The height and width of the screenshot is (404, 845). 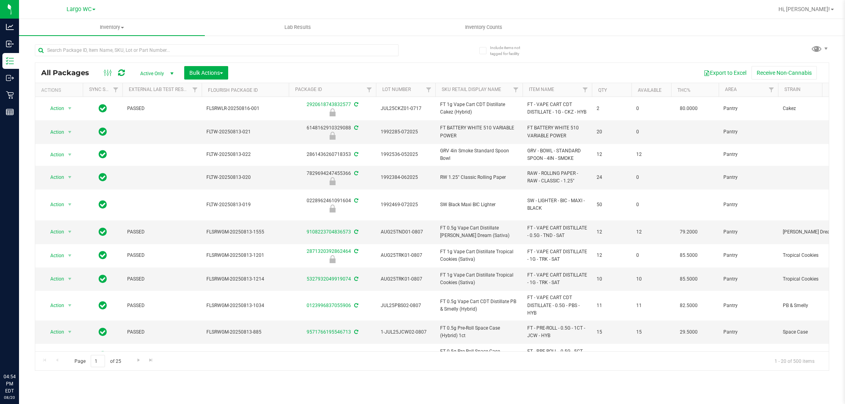 What do you see at coordinates (406, 306) in the screenshot?
I see `span: JUL25PBS02-0807` at bounding box center [406, 306].